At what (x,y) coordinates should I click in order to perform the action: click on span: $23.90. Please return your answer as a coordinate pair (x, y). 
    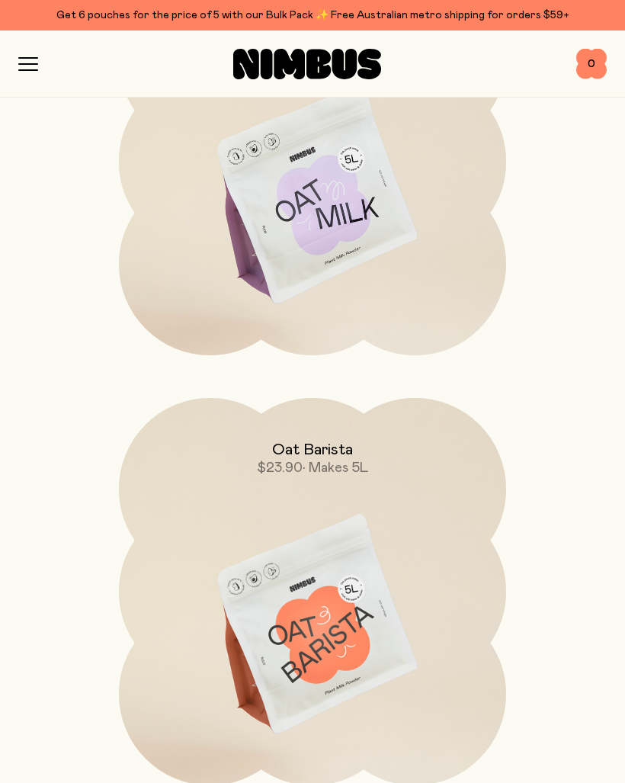
    Looking at the image, I should click on (280, 468).